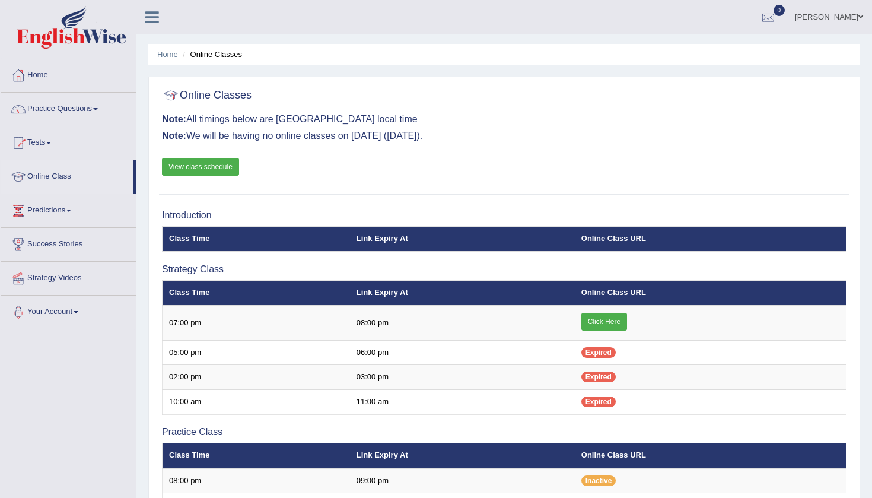 This screenshot has height=498, width=872. What do you see at coordinates (68, 243) in the screenshot?
I see `a: Success Stories` at bounding box center [68, 243].